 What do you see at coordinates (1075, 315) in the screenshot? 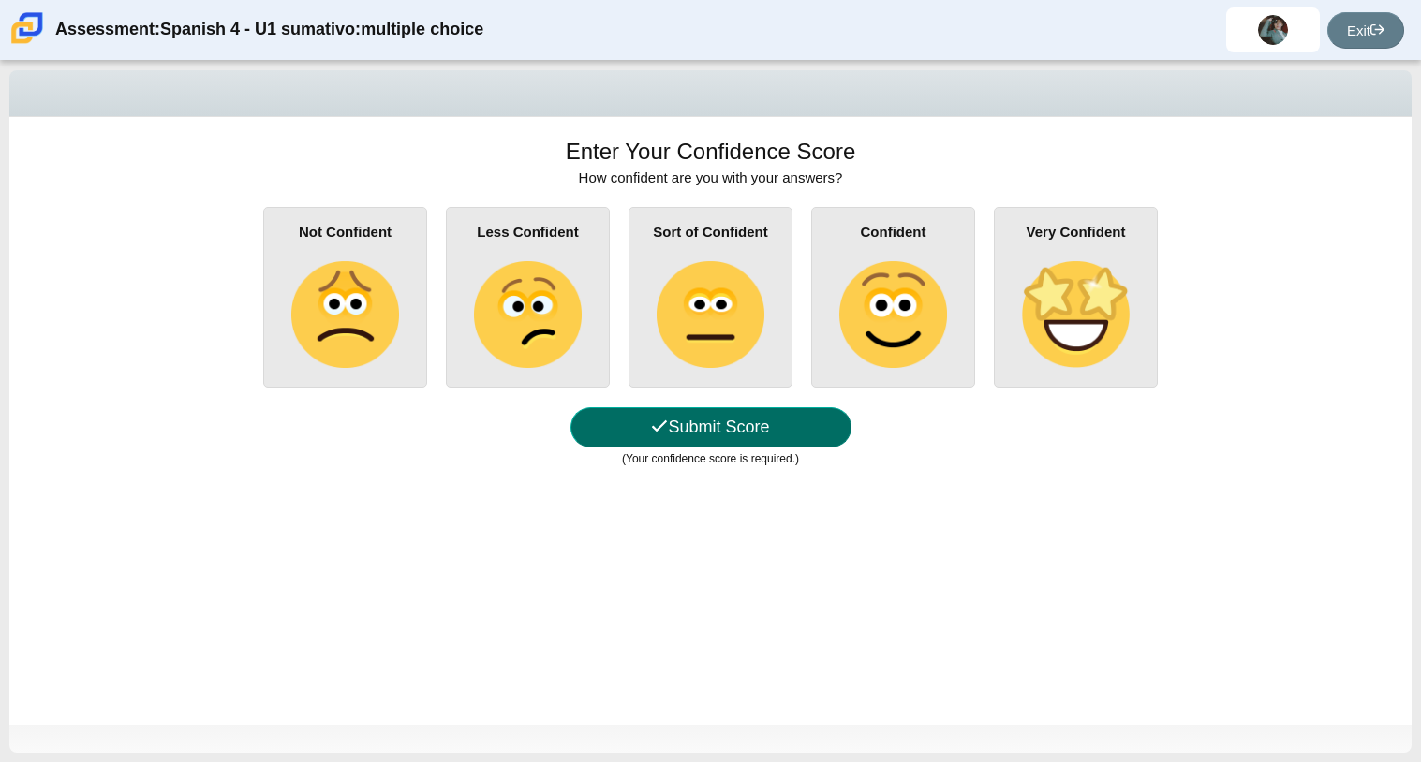
I see `img: star-struck-face.png` at bounding box center [1075, 315].